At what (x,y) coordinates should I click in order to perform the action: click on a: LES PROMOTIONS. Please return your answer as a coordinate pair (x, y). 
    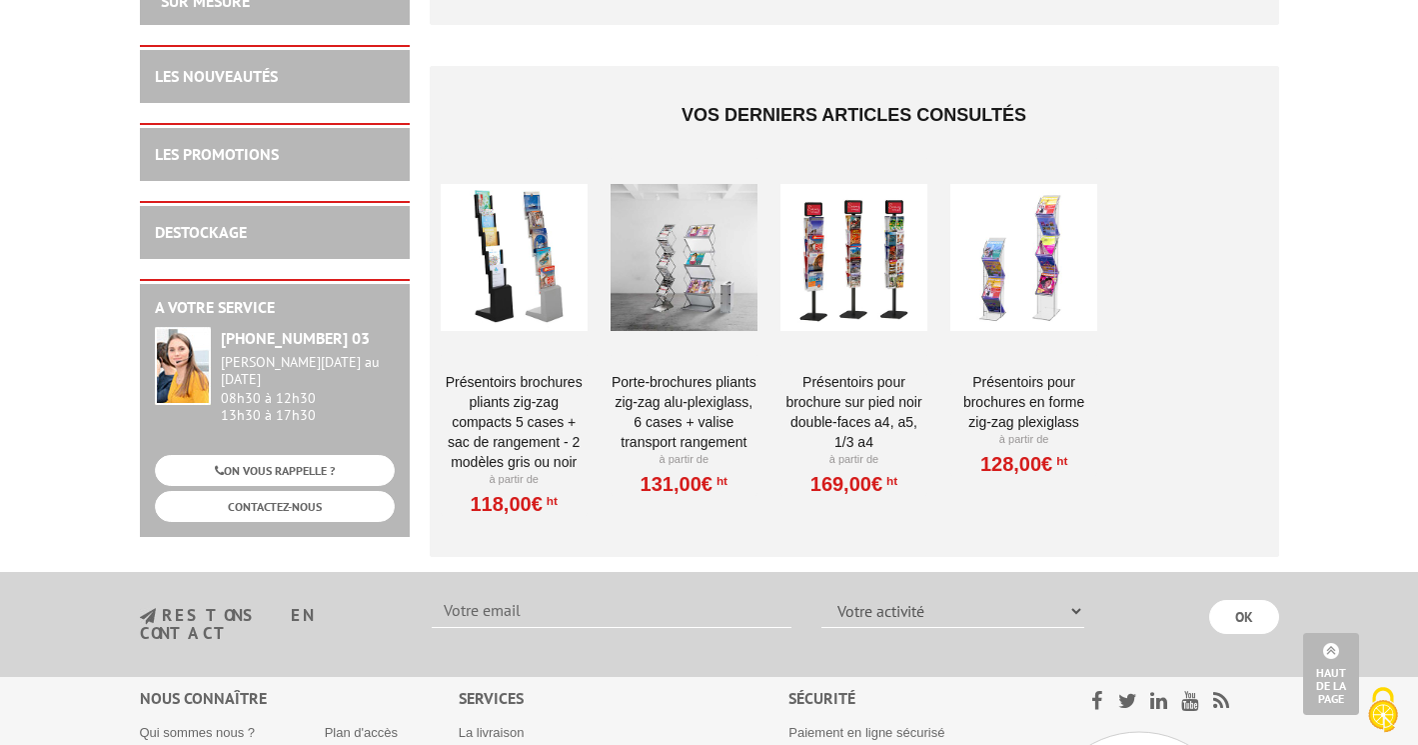
    Looking at the image, I should click on (217, 154).